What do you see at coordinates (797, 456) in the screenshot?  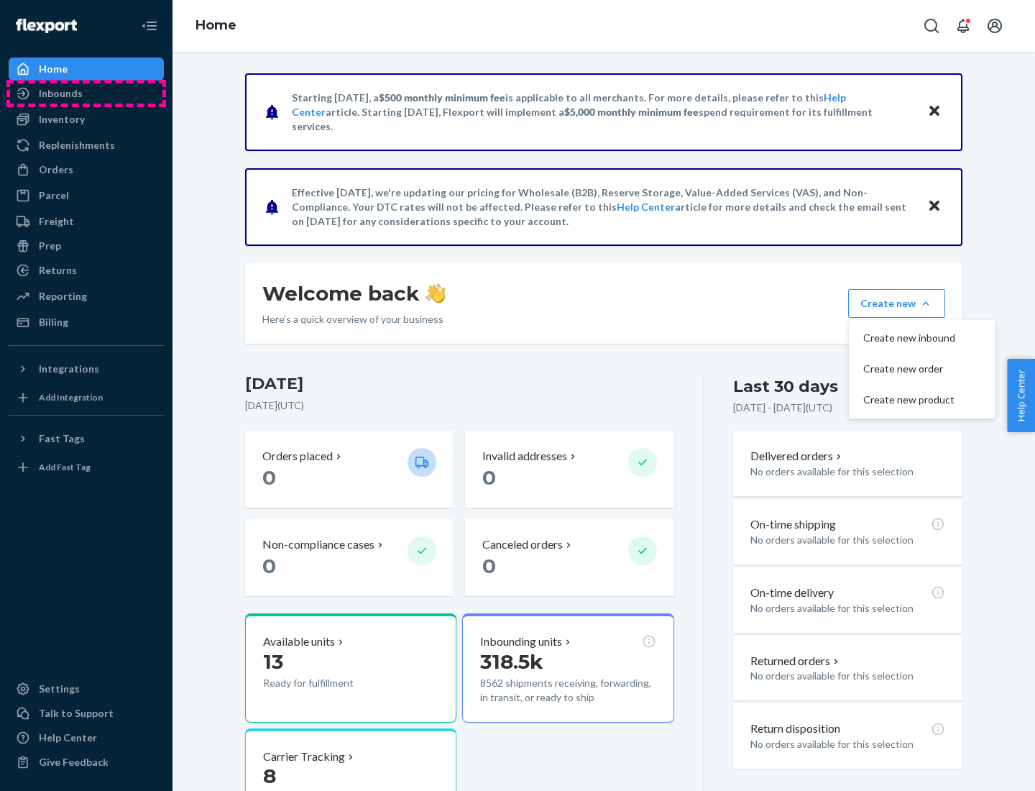 I see `button: Delivered orders` at bounding box center [797, 456].